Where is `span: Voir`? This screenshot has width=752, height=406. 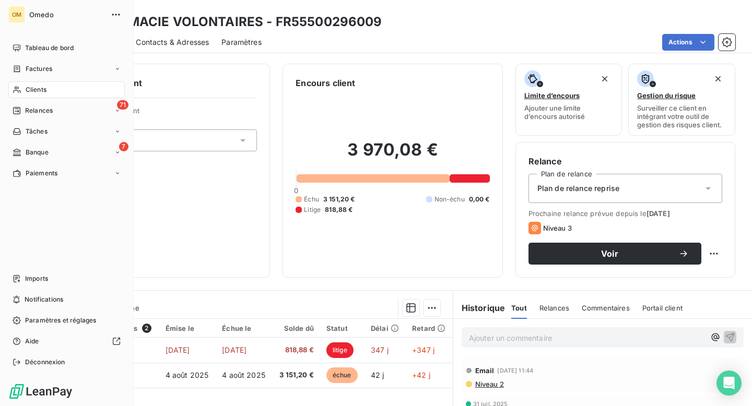 span: Voir is located at coordinates (610, 254).